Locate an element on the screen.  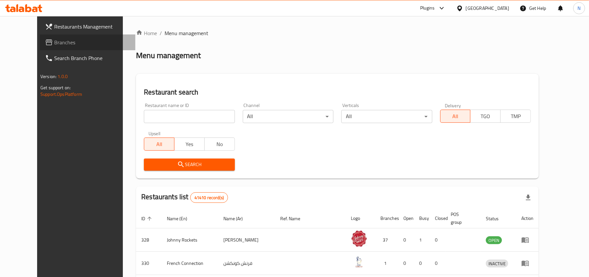
a: Search Branch Phone is located at coordinates (87, 58).